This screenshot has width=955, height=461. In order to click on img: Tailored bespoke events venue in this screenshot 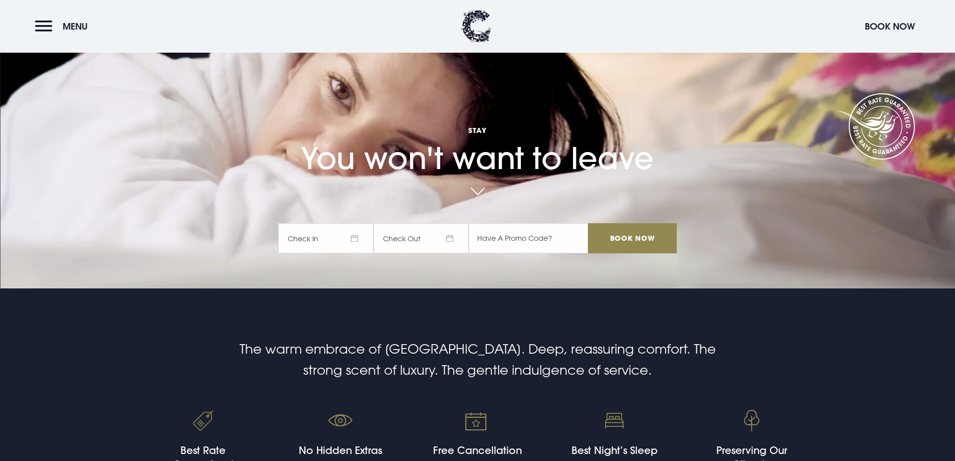, I will do `click(477, 420)`.